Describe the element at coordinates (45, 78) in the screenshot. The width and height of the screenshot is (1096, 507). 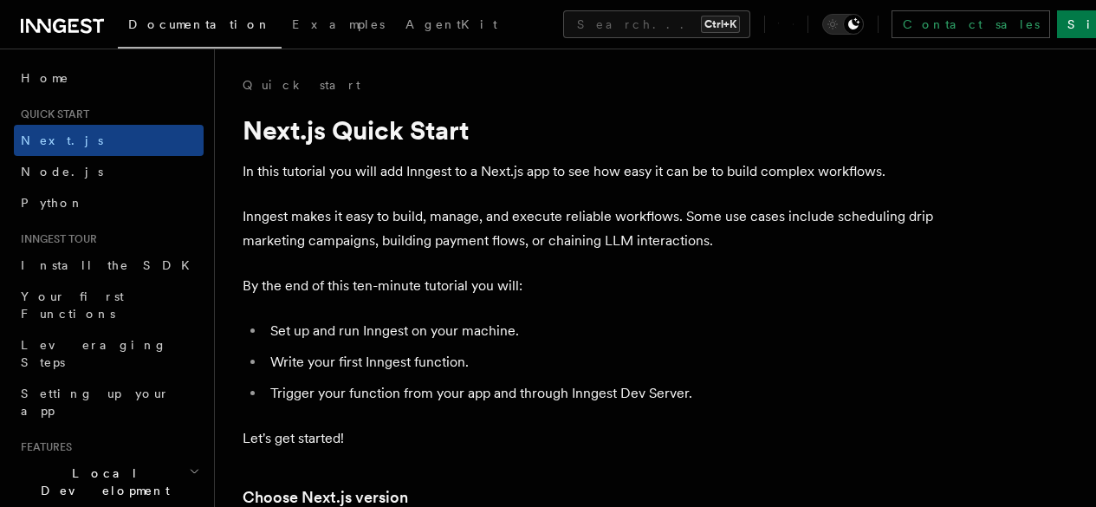
I see `span: Home` at that location.